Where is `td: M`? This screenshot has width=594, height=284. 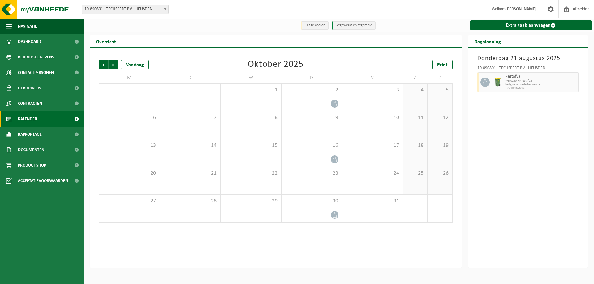 td: M is located at coordinates (129, 78).